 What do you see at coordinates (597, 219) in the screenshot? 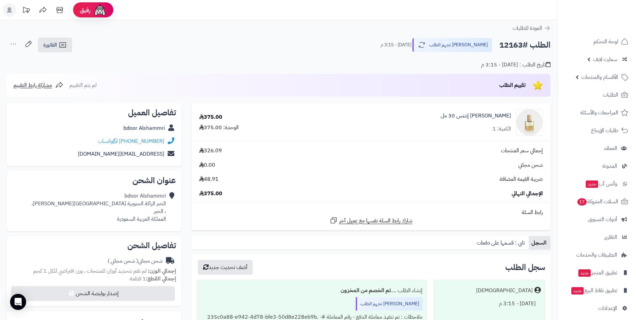
I see `a: أدوات التسويق` at bounding box center [597, 219].